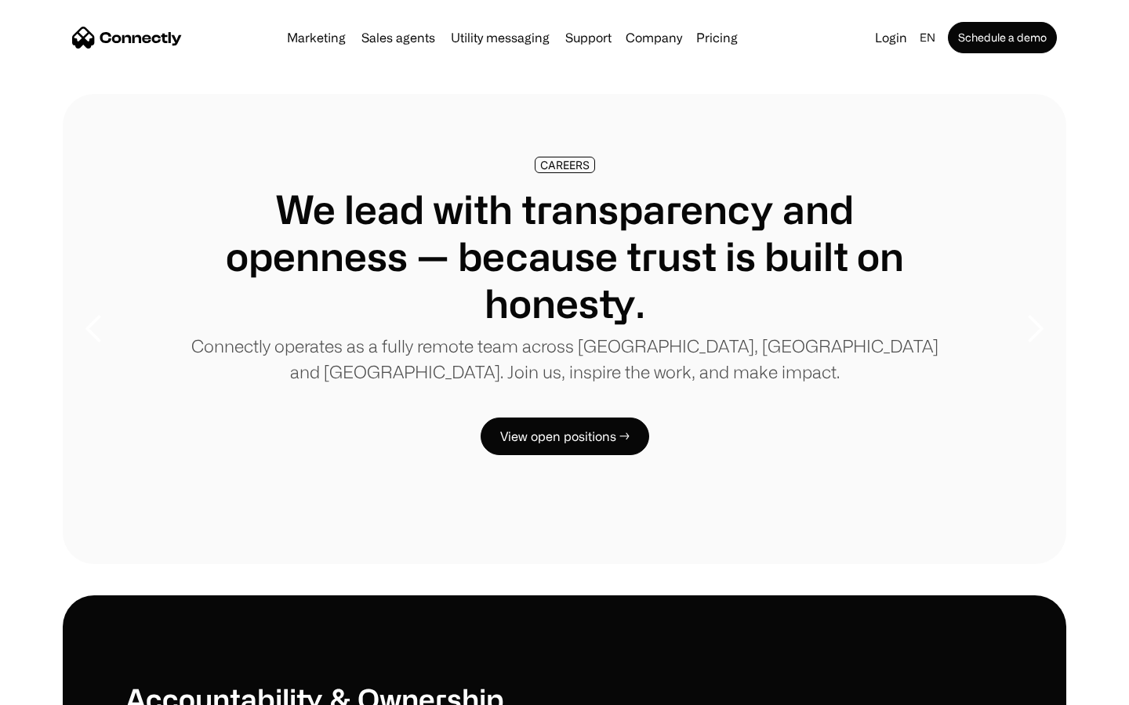 This screenshot has width=1129, height=705. I want to click on a: Schedule a demo, so click(1002, 38).